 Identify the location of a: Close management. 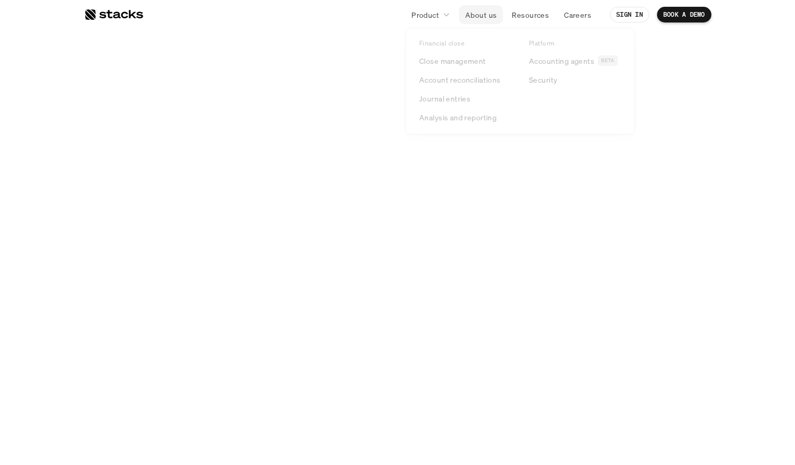
(465, 61).